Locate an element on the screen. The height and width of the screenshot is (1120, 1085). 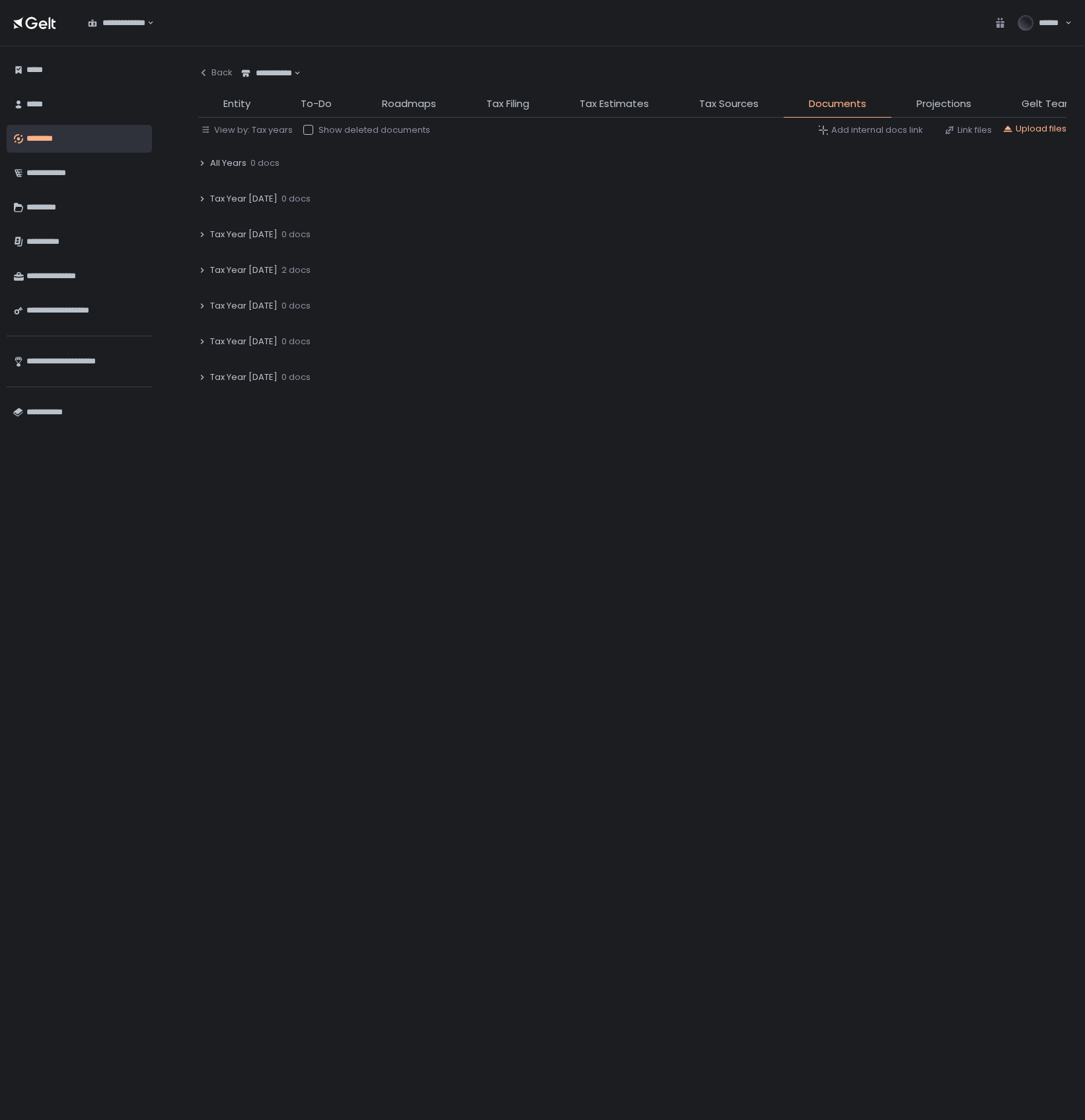
div: Link files is located at coordinates (968, 130).